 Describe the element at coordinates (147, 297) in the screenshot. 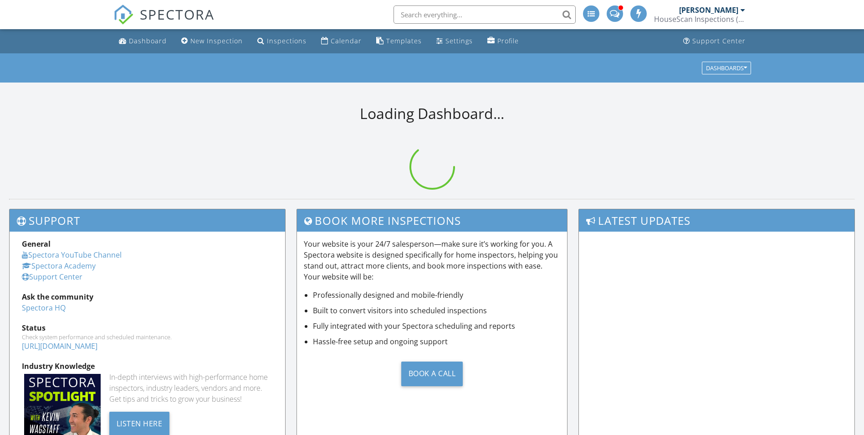

I see `div: Ask the community` at that location.